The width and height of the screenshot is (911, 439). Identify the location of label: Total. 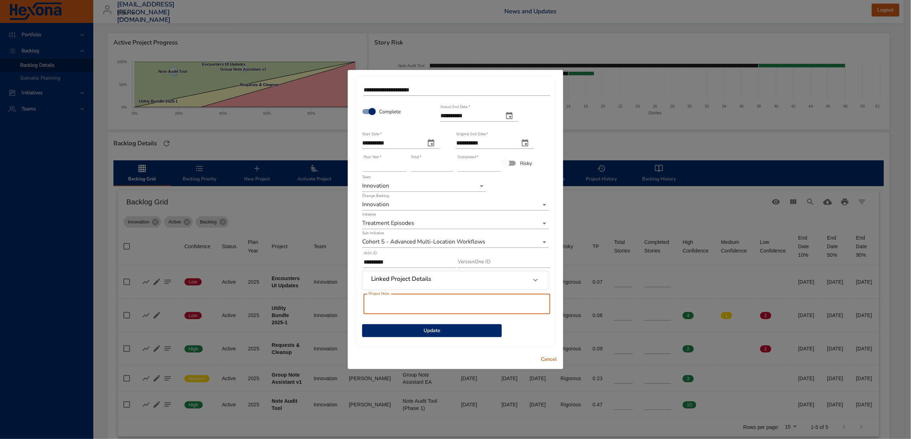
(416, 157).